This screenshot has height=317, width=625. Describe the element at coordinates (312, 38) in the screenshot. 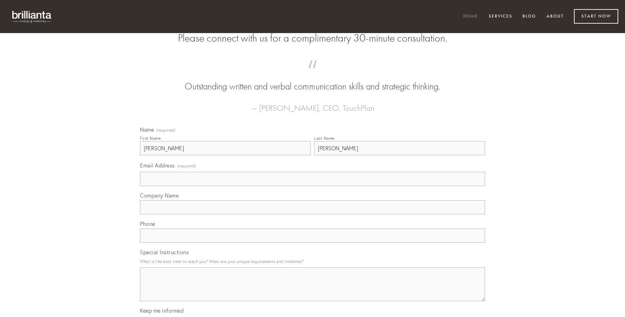

I see `h2: Please connect with us for a complimentary 30-minute consultation.` at that location.